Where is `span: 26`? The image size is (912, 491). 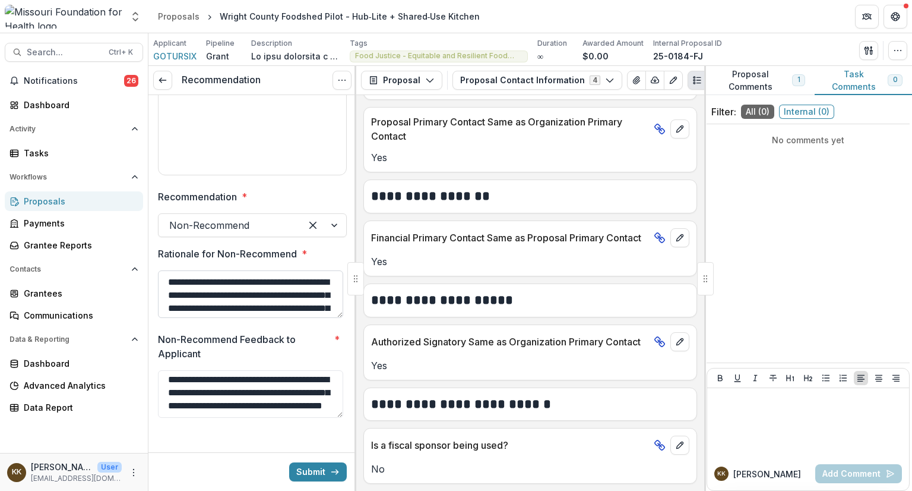 span: 26 is located at coordinates (131, 81).